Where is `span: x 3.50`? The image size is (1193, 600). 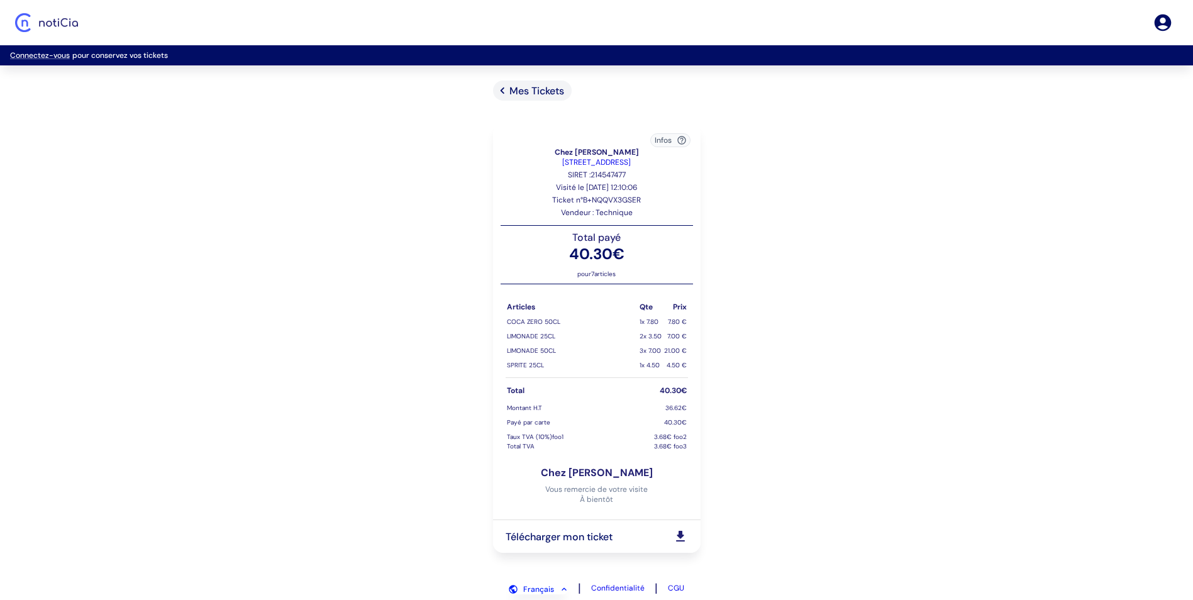 span: x 3.50 is located at coordinates (652, 336).